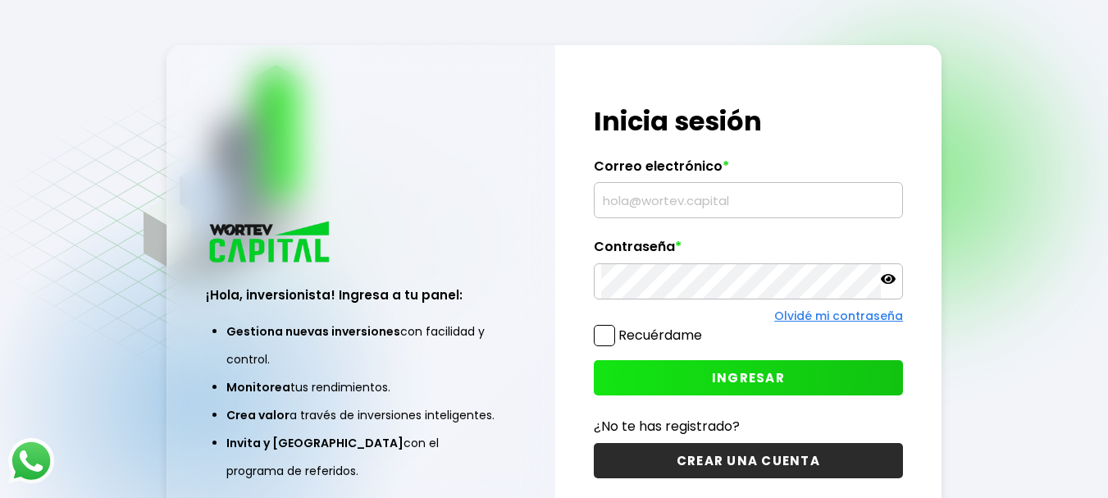  I want to click on span: Gestiona nuevas inversiones, so click(313, 331).